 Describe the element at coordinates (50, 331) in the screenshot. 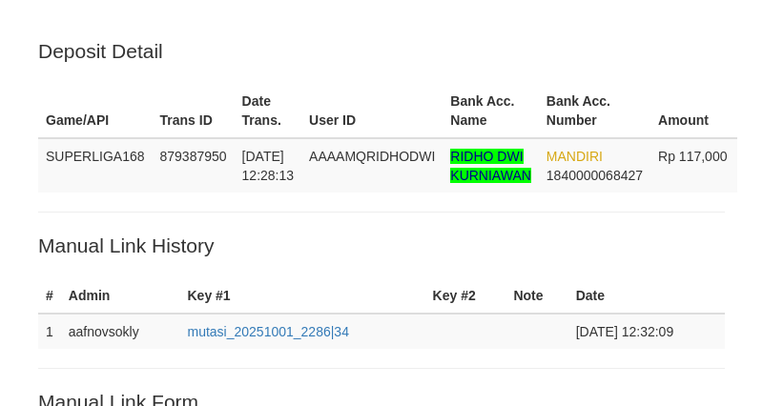

I see `td: 1` at that location.